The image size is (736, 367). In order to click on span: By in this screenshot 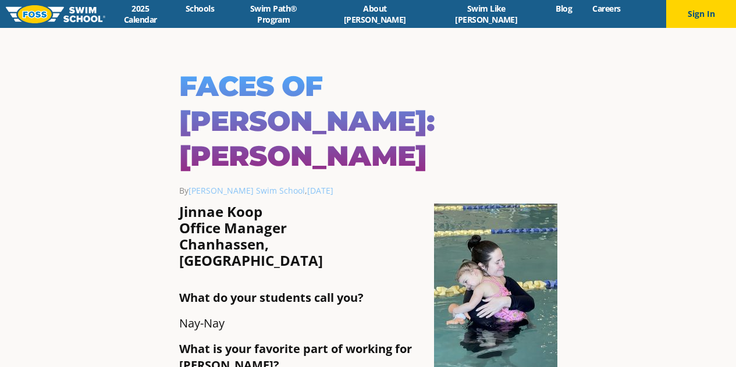, I will do `click(242, 190)`.